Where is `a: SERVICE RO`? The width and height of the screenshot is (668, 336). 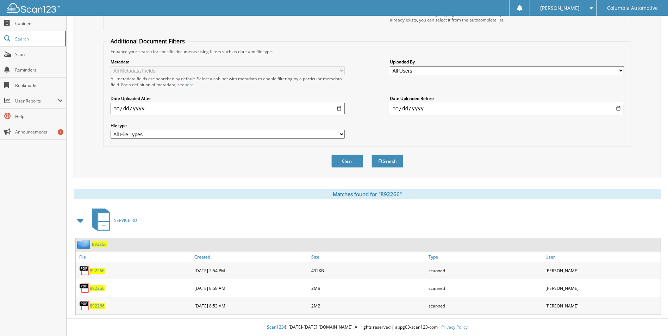 a: SERVICE RO is located at coordinates (112, 220).